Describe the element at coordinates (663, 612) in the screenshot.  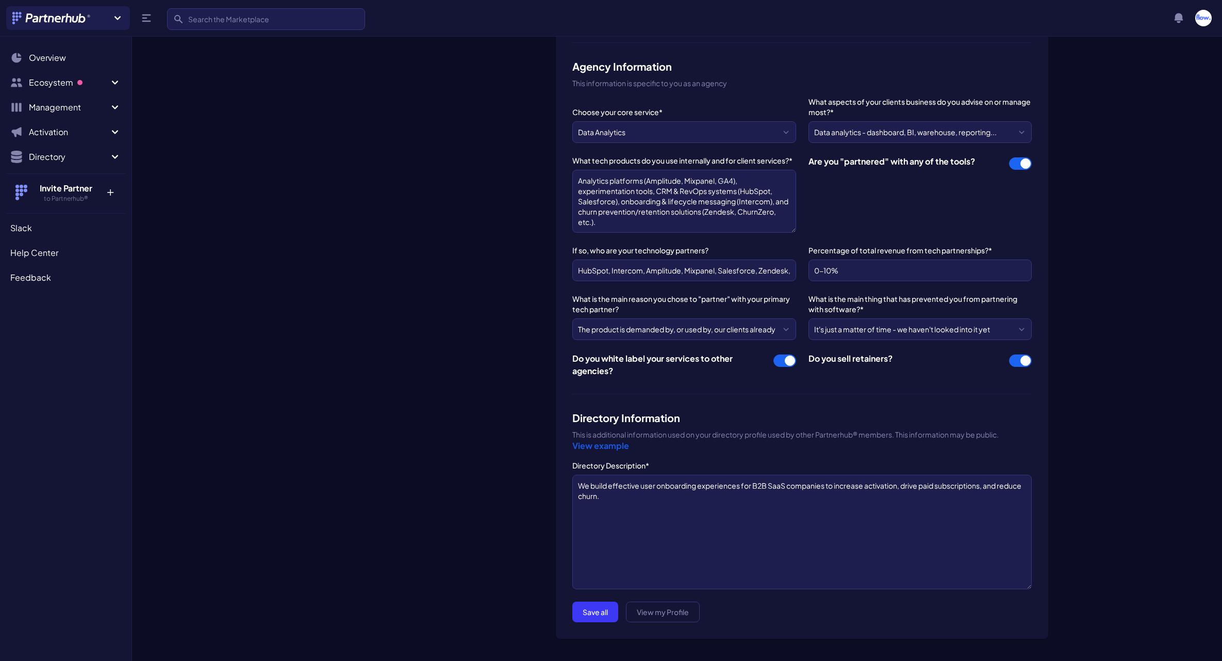
I see `a: View my Profile` at that location.